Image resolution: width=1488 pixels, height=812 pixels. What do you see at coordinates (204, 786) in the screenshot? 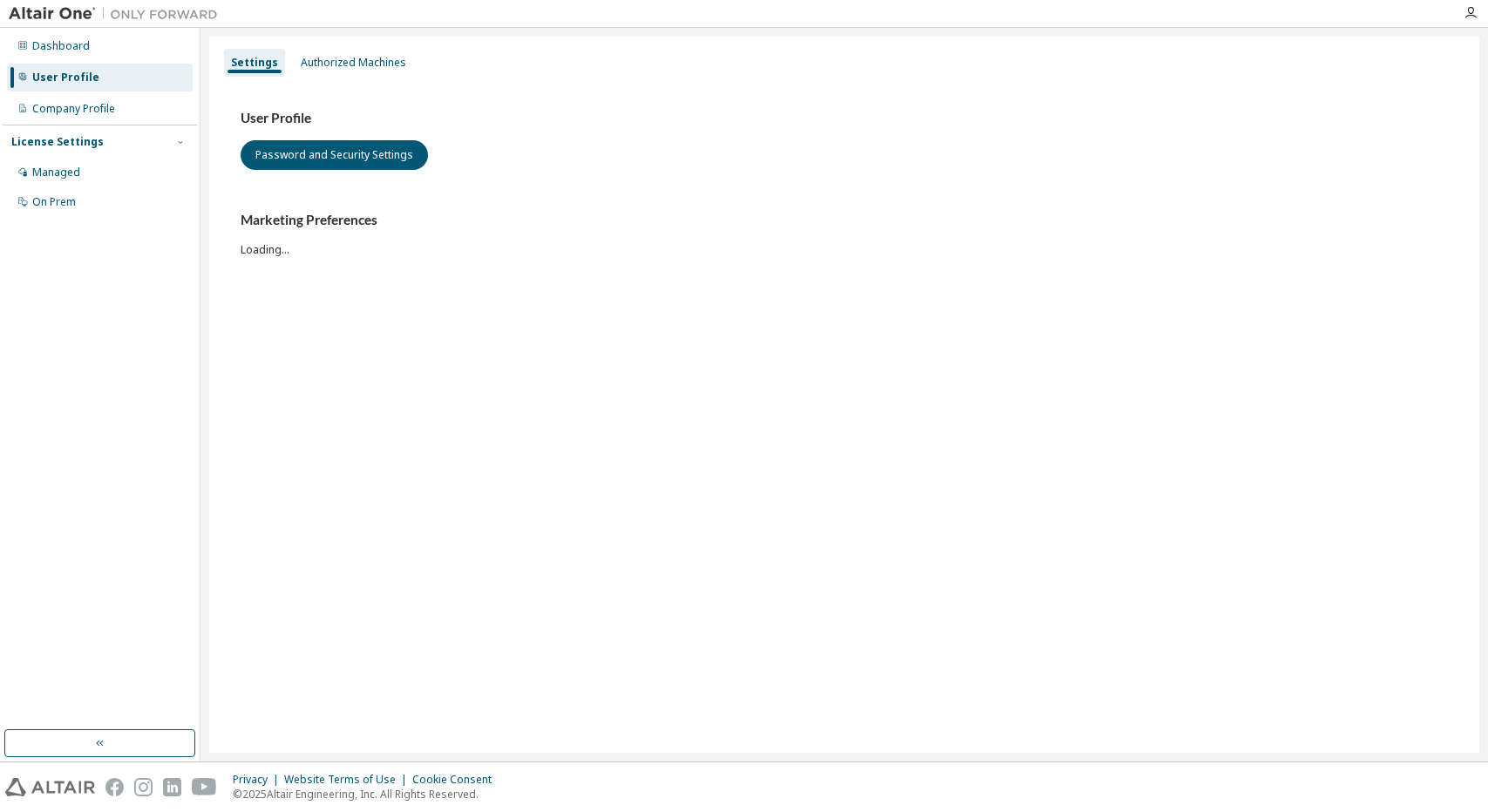
I see `img: youtube.svg` at bounding box center [204, 786].